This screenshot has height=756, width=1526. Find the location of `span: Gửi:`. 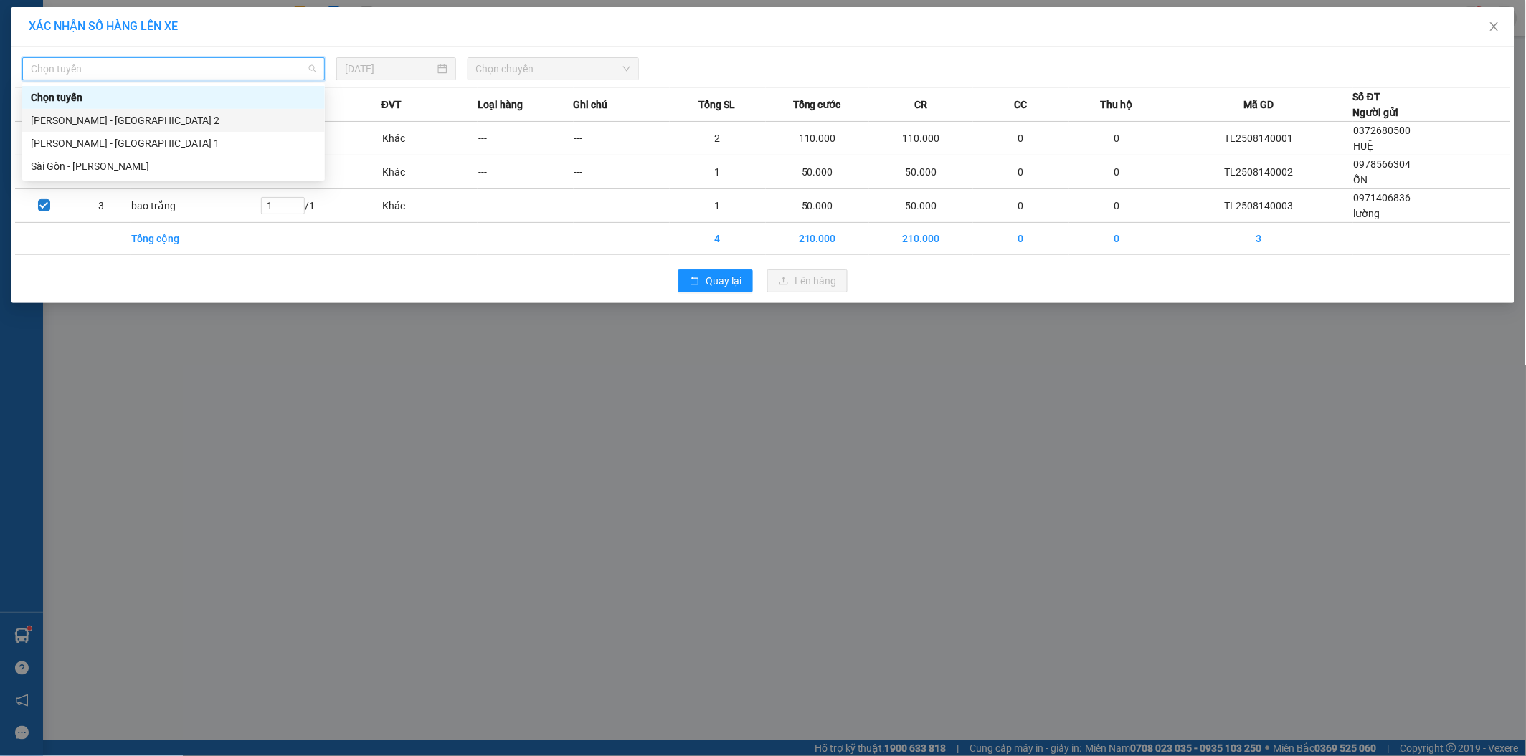

span: Gửi: is located at coordinates (23, 21).